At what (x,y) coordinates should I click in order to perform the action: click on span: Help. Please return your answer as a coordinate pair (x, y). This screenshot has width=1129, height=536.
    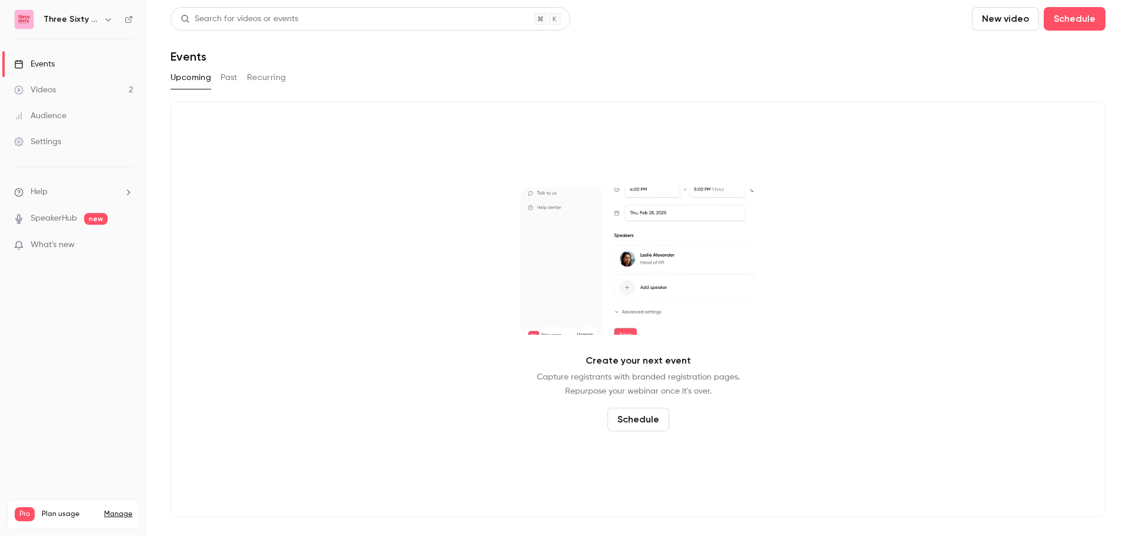
    Looking at the image, I should click on (39, 192).